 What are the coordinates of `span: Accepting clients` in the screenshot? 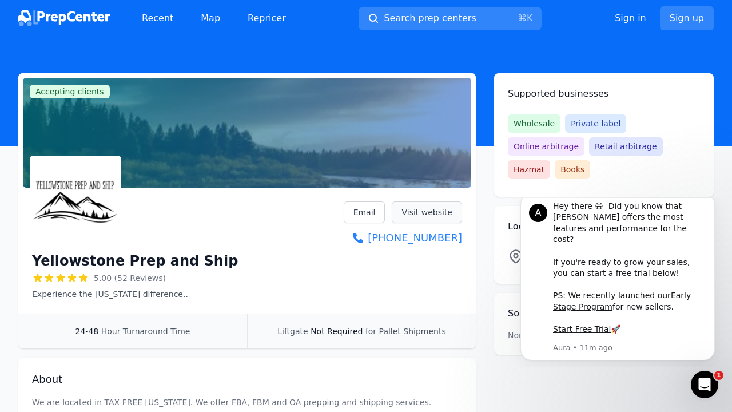 It's located at (70, 91).